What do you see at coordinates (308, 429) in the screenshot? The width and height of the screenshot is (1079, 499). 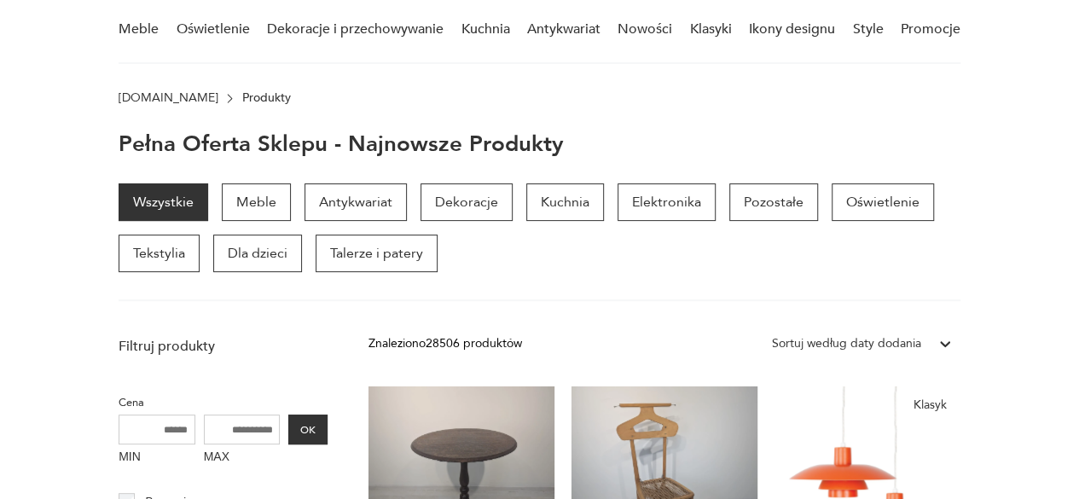 I see `button: OK` at bounding box center [308, 429].